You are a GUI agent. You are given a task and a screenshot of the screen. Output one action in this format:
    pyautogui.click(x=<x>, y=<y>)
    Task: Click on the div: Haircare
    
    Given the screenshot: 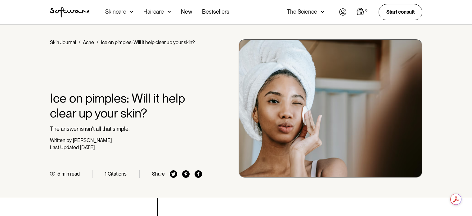 What is the action you would take?
    pyautogui.click(x=154, y=12)
    